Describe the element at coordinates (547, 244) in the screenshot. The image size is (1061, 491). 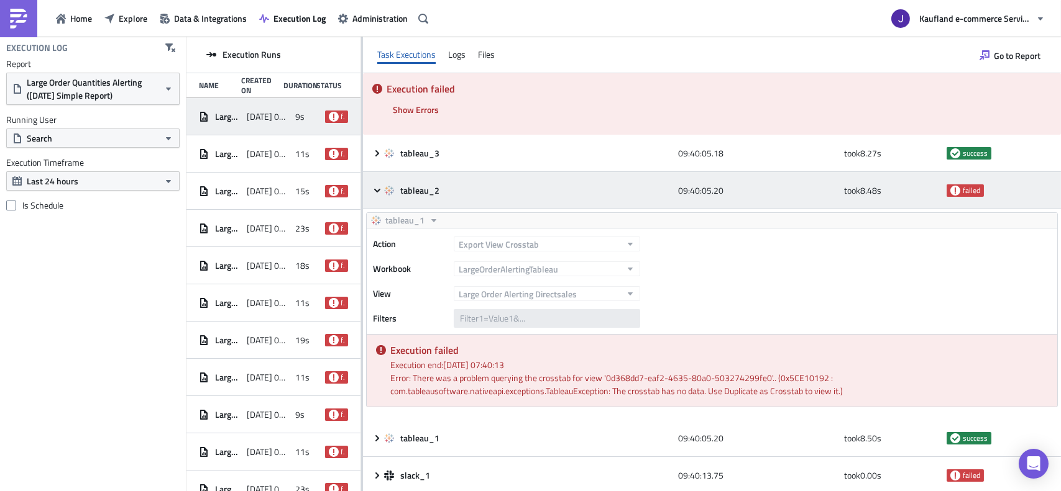
I see `button: Export View Crosstab` at that location.